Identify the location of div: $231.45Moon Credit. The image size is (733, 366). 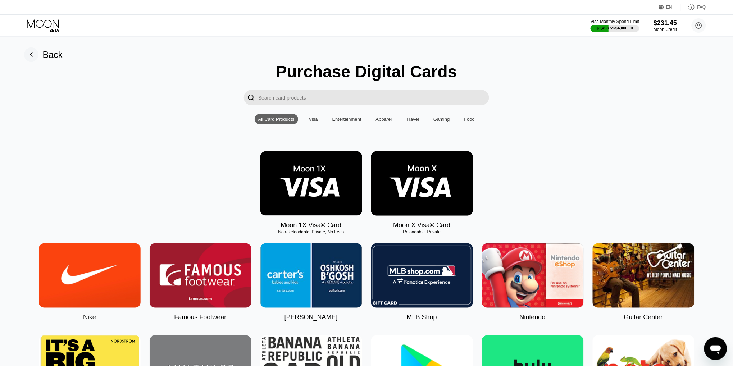
(665, 26).